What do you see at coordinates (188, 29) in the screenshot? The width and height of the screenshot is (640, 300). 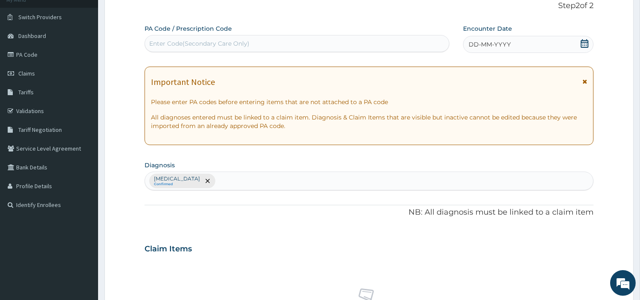 I see `label: PA Code / Prescription Code` at bounding box center [188, 29].